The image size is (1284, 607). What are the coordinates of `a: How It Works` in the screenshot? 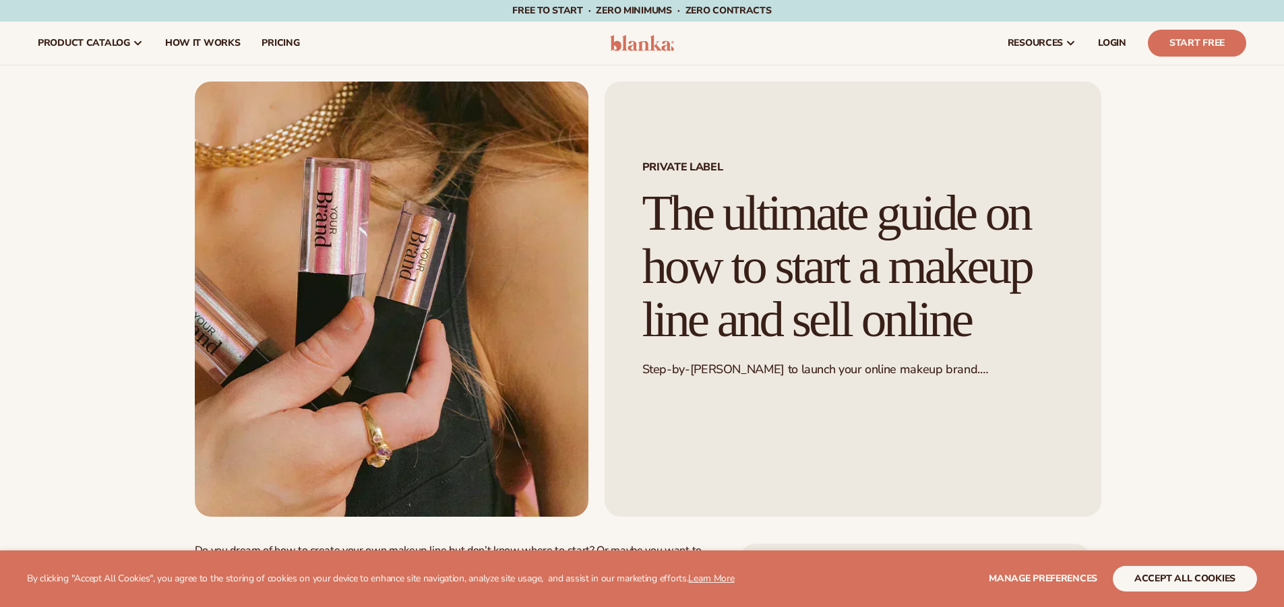 It's located at (203, 43).